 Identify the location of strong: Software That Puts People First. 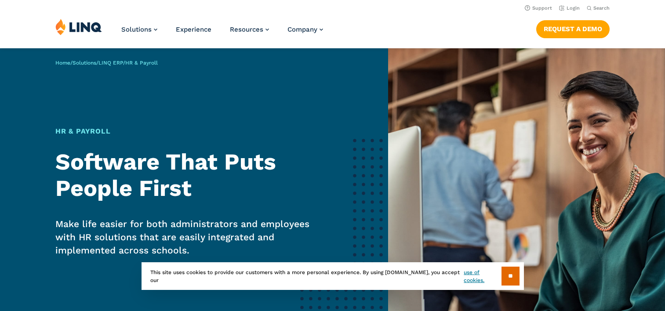
(166, 175).